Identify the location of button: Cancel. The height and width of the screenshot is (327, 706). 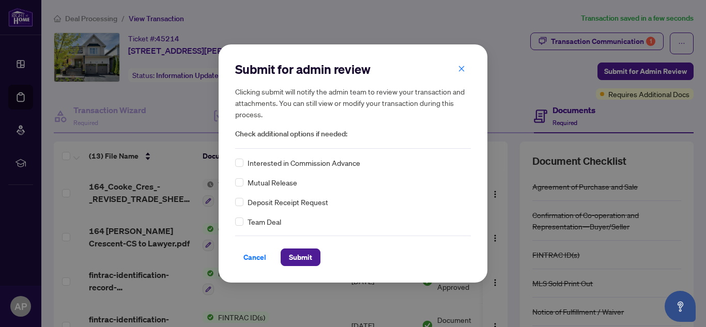
(255, 257).